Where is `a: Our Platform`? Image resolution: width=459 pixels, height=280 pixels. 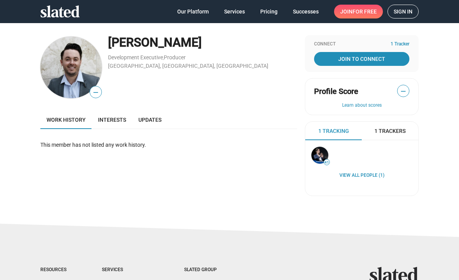
a: Our Platform is located at coordinates (193, 12).